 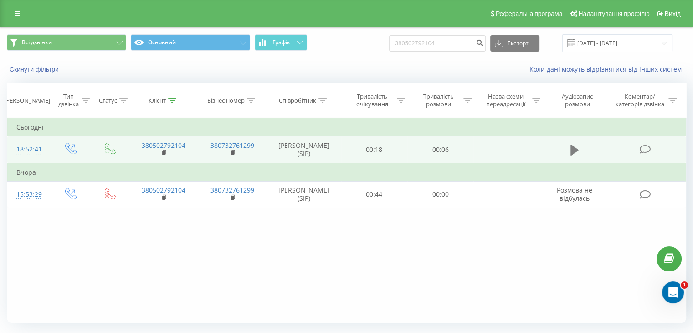 What do you see at coordinates (438, 100) in the screenshot?
I see `div: Тривалість розмови` at bounding box center [438, 100].